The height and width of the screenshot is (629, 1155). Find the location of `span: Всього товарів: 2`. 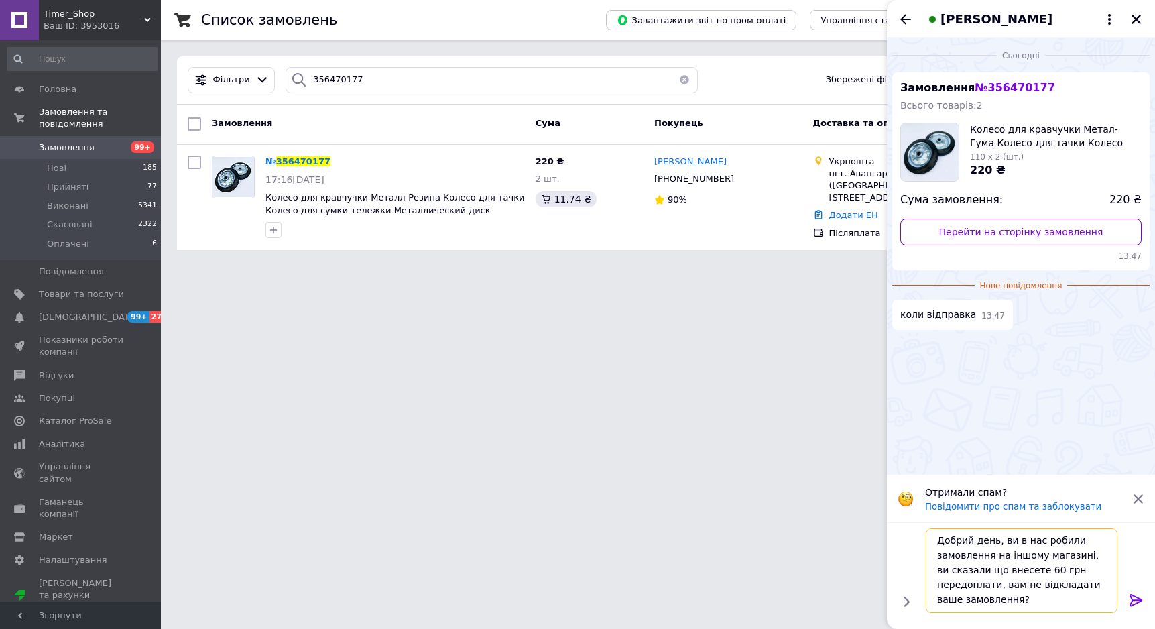

span: Всього товарів: 2 is located at coordinates (941, 105).